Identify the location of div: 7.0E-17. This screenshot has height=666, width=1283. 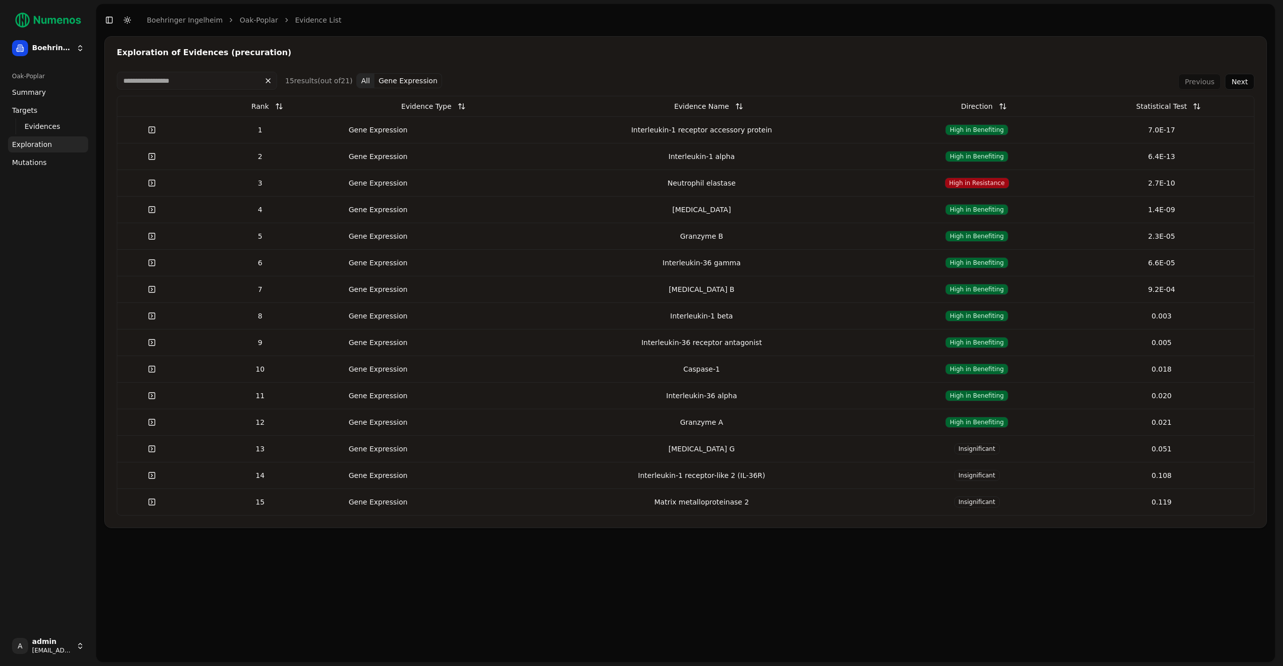
(1162, 130).